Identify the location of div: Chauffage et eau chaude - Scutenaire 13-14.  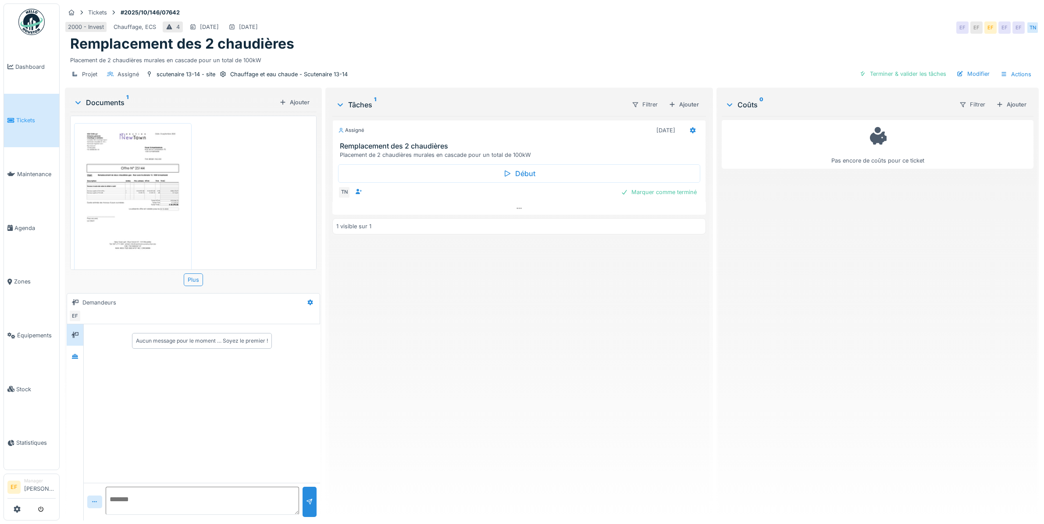
(289, 74).